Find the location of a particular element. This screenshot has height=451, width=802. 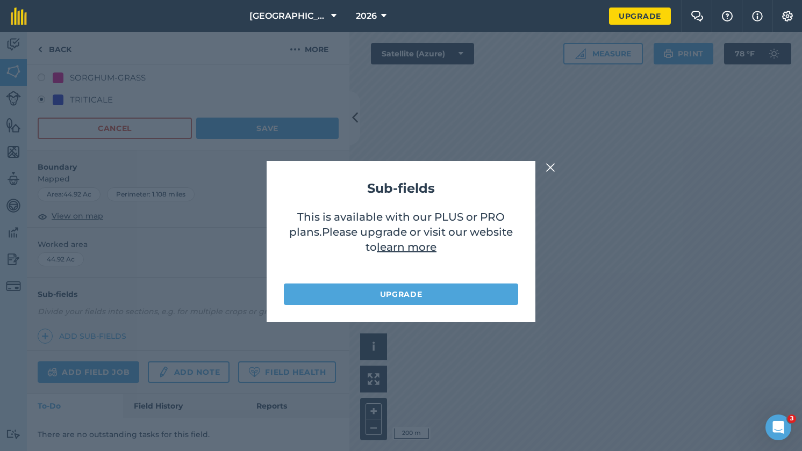

img: A question mark icon is located at coordinates (727, 16).